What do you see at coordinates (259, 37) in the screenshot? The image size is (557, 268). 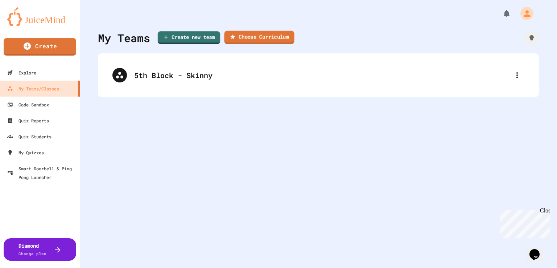 I see `a: Choose Curriculum` at bounding box center [259, 37].